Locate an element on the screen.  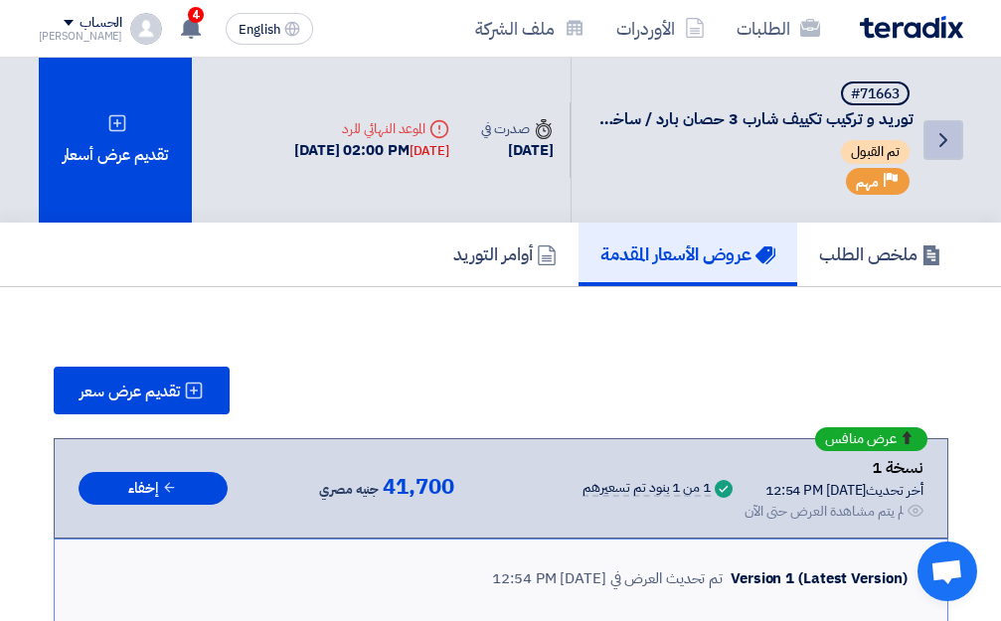
a: الطلبات is located at coordinates (778, 28).